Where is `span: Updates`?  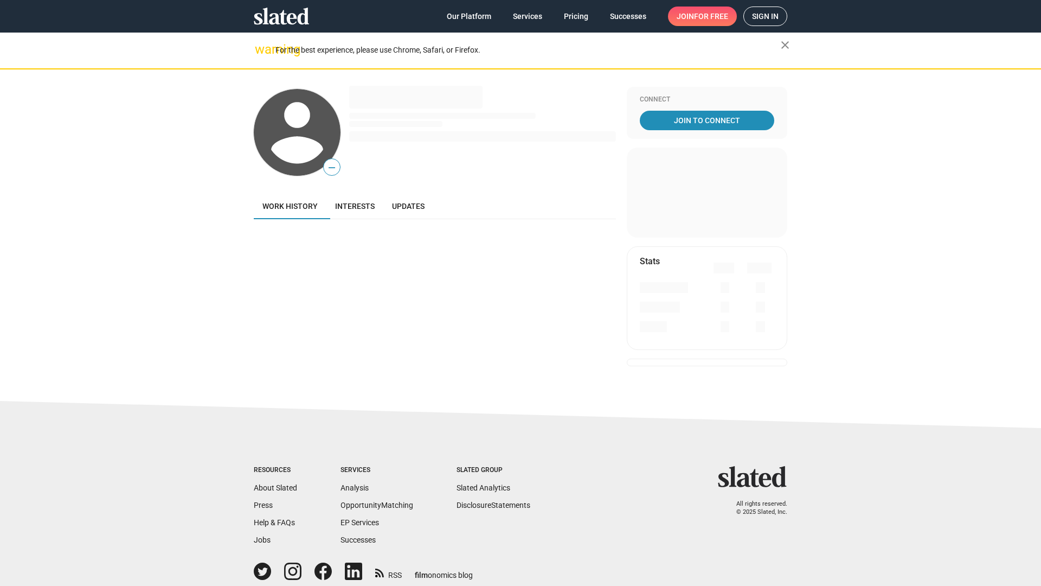 span: Updates is located at coordinates (408, 206).